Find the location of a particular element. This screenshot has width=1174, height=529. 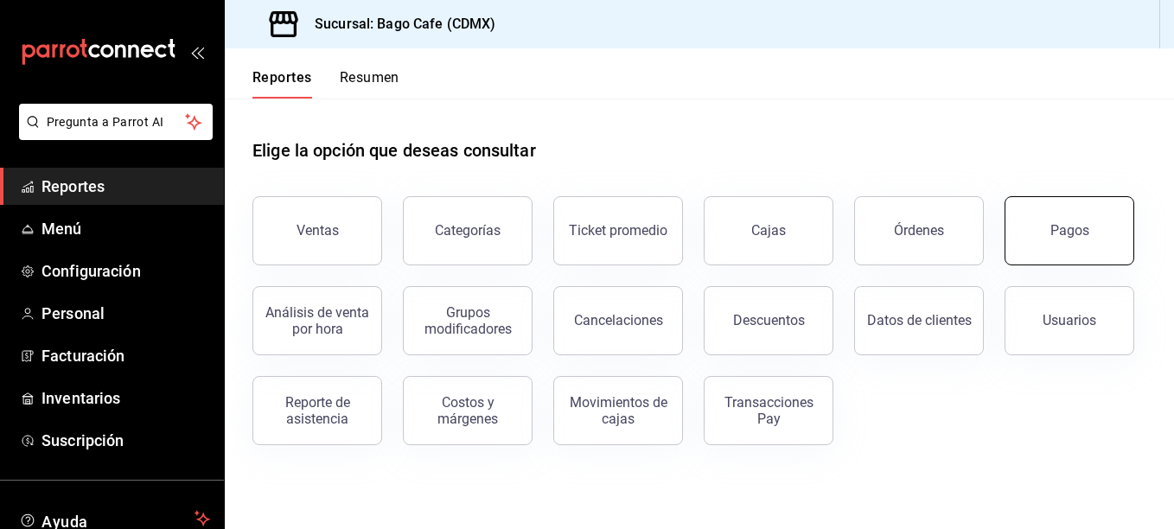

div: Cancelaciones is located at coordinates (618, 320).